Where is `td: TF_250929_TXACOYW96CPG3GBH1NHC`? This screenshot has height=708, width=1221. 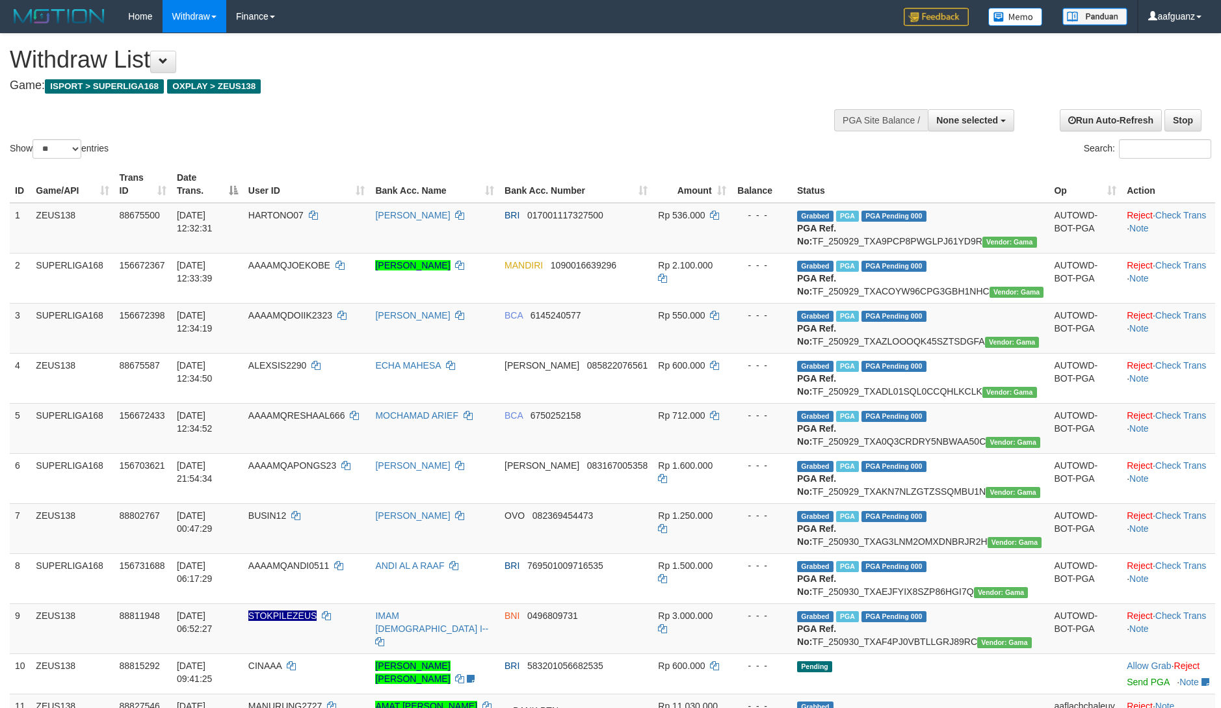 td: TF_250929_TXACOYW96CPG3GBH1NHC is located at coordinates (920, 278).